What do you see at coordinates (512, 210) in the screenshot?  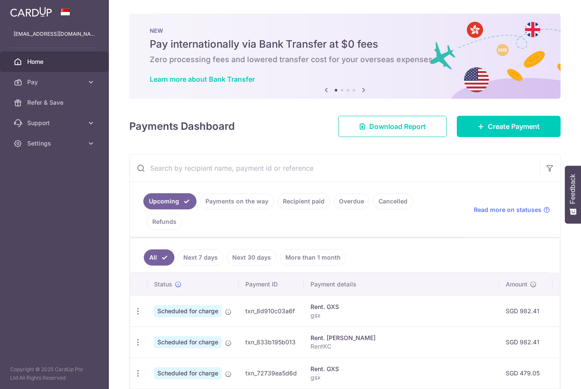 I see `a: Read more on statuses` at bounding box center [512, 210].